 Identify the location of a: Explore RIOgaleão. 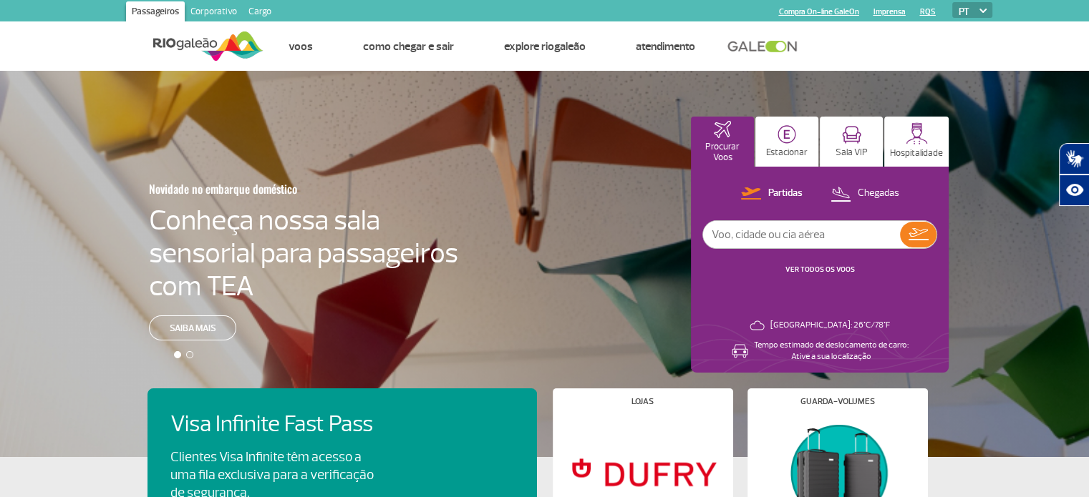
(545, 47).